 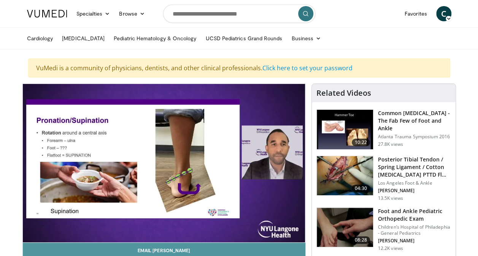 I want to click on a: UCSD Pediatrics Grand Rounds, so click(x=244, y=38).